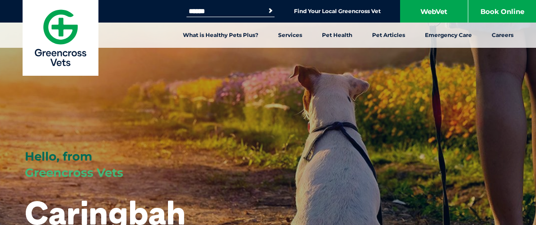 The height and width of the screenshot is (225, 536). Describe the element at coordinates (337, 11) in the screenshot. I see `a: Find Your Local Greencross Vet` at that location.